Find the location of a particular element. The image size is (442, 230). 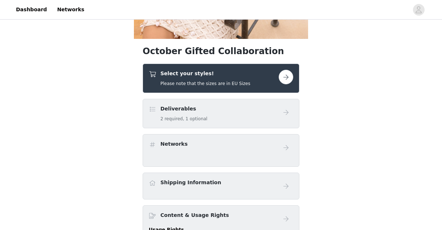

a: Networks is located at coordinates (70, 9).